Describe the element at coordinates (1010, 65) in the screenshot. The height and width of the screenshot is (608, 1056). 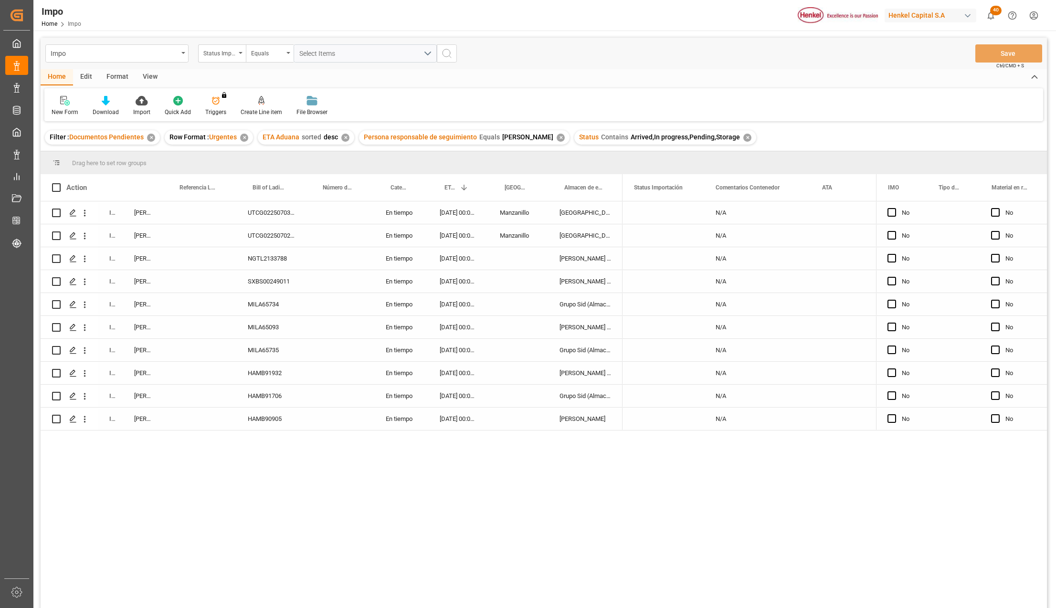
I see `span: Ctrl/CMD + S` at that location.